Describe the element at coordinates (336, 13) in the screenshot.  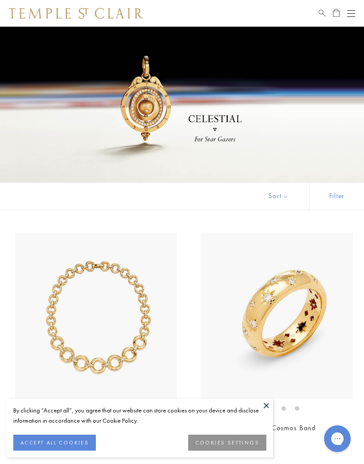
I see `a: Open Shopping Bag` at that location.